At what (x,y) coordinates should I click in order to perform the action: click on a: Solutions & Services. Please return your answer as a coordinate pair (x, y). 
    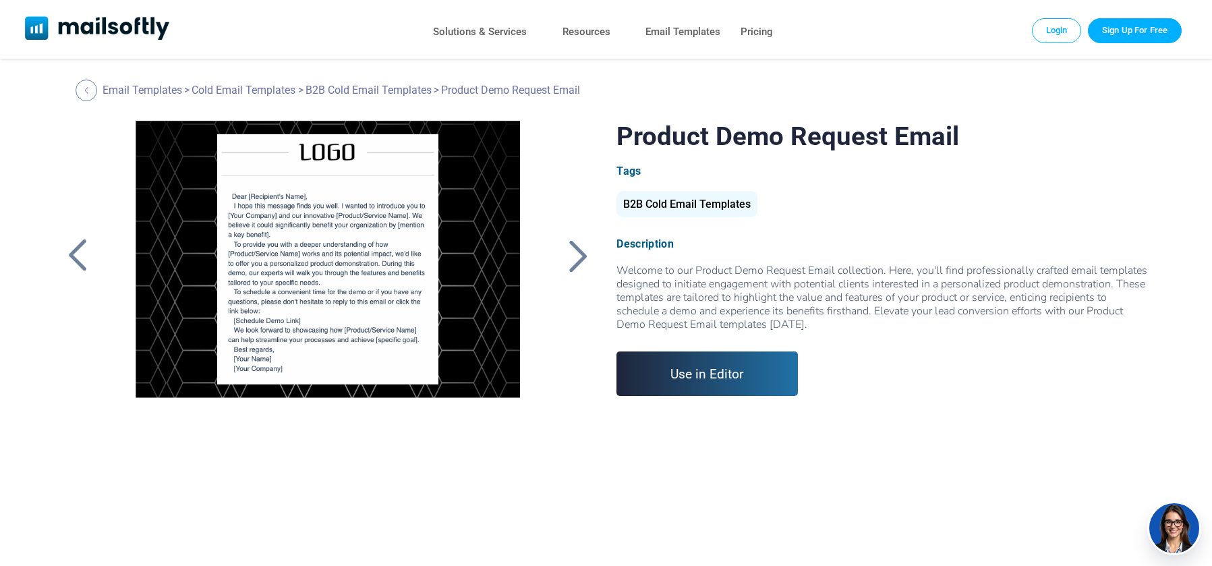
    Looking at the image, I should click on (479, 32).